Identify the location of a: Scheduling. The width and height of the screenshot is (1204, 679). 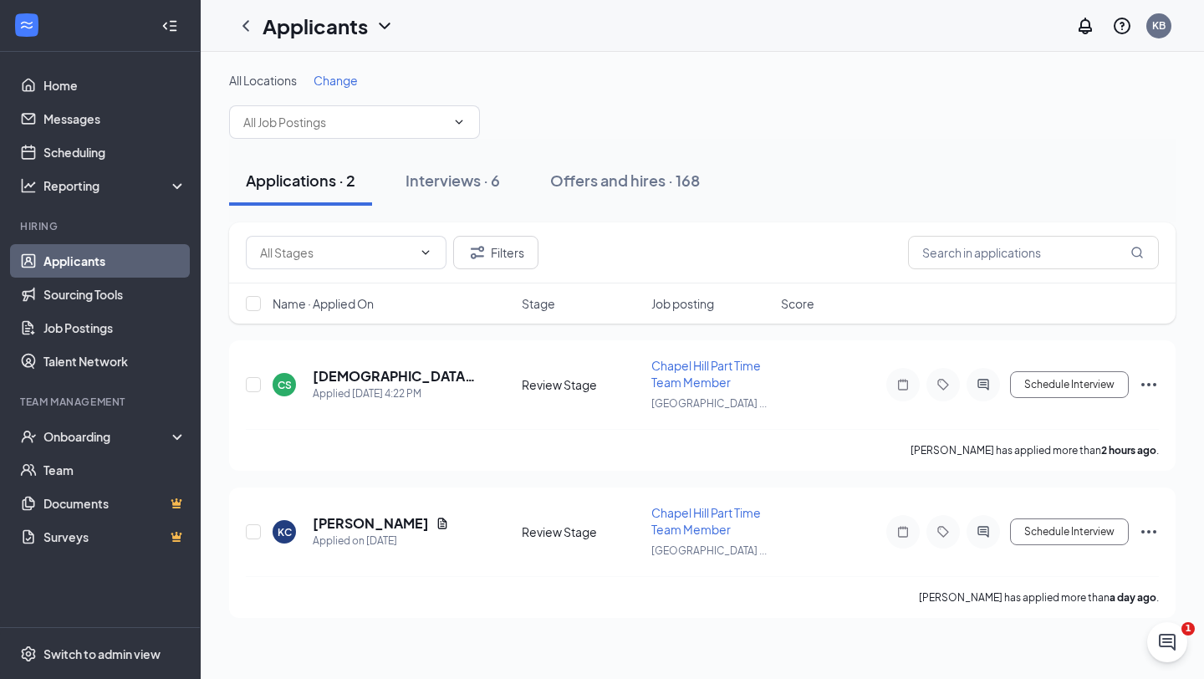
(115, 152).